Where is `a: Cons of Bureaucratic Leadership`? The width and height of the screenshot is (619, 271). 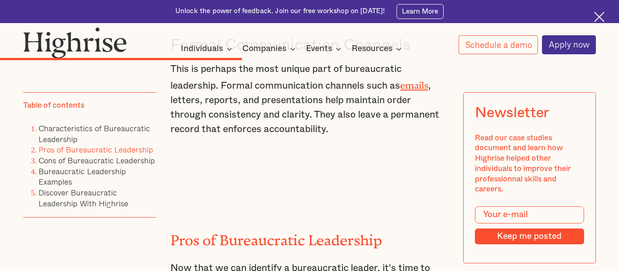 a: Cons of Bureaucratic Leadership is located at coordinates (97, 161).